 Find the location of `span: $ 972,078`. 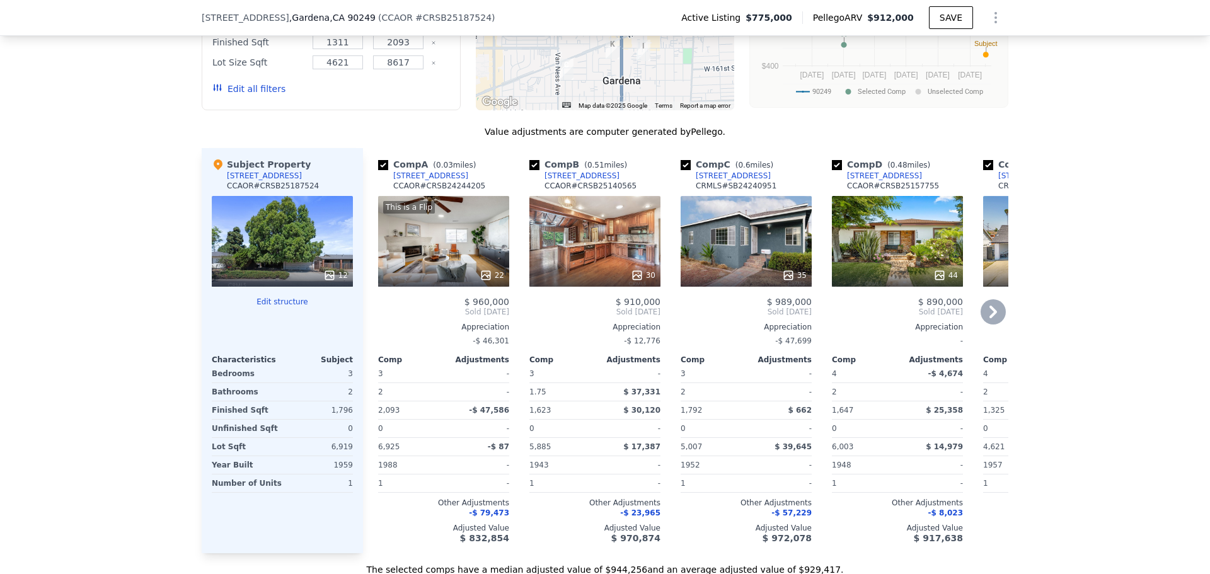

span: $ 972,078 is located at coordinates (787, 538).